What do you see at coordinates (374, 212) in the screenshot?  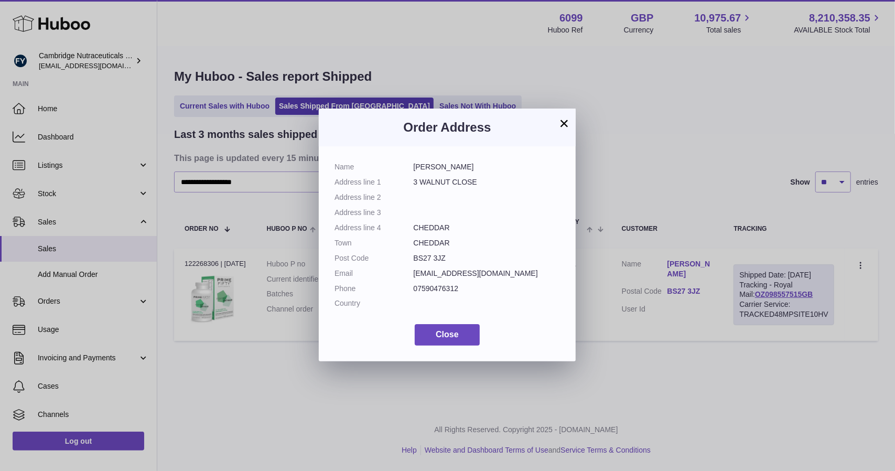 I see `dt: Address line 3` at bounding box center [374, 212].